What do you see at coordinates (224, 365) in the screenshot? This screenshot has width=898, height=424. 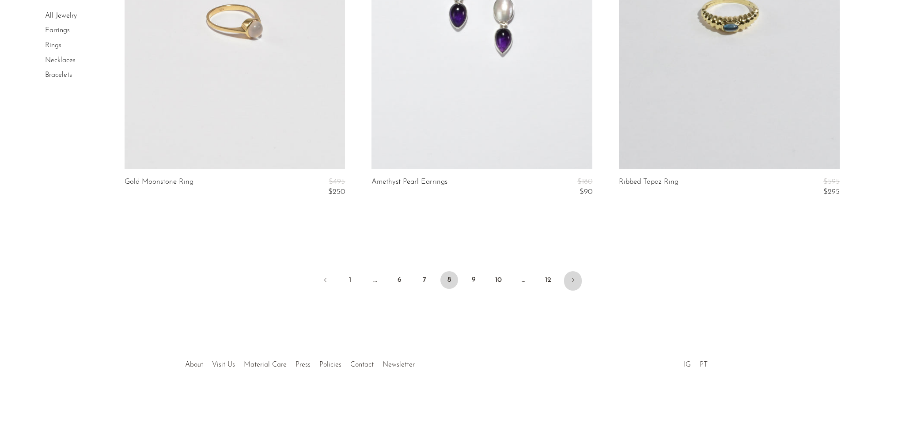 I see `a: Visit Us` at bounding box center [224, 365].